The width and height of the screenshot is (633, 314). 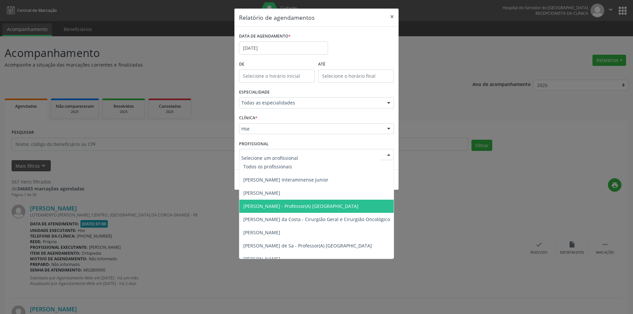 I want to click on span: Todas as especialidades, so click(x=311, y=103).